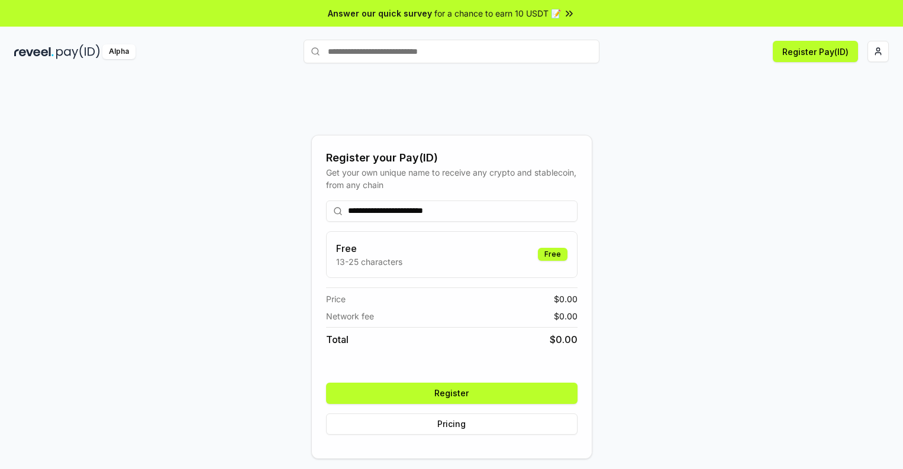 This screenshot has height=469, width=903. I want to click on div: Register your Pay(ID), so click(452, 158).